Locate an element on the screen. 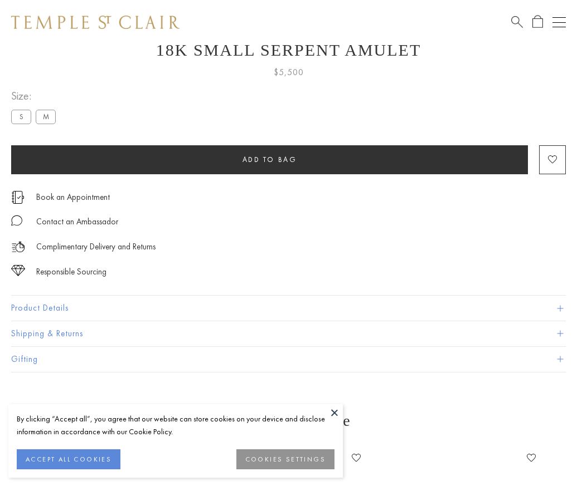 The image size is (577, 486). p: Complimentary Delivery and Returns is located at coordinates (96, 247).